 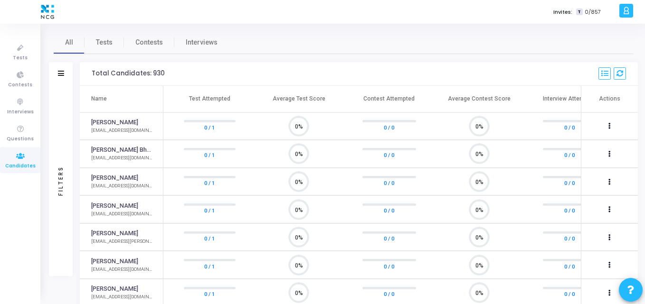 What do you see at coordinates (61, 181) in the screenshot?
I see `div: Filters` at bounding box center [61, 181].